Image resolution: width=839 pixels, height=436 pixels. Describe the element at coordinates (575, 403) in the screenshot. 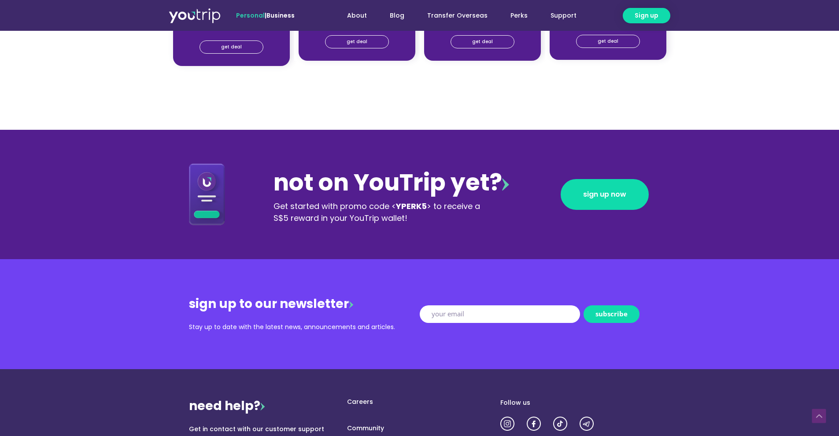

I see `div: Follow us` at that location.